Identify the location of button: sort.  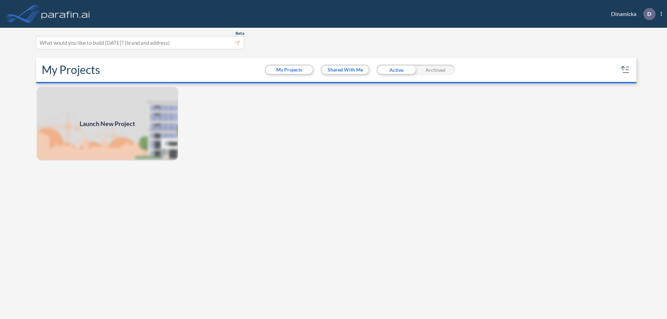
(626, 70).